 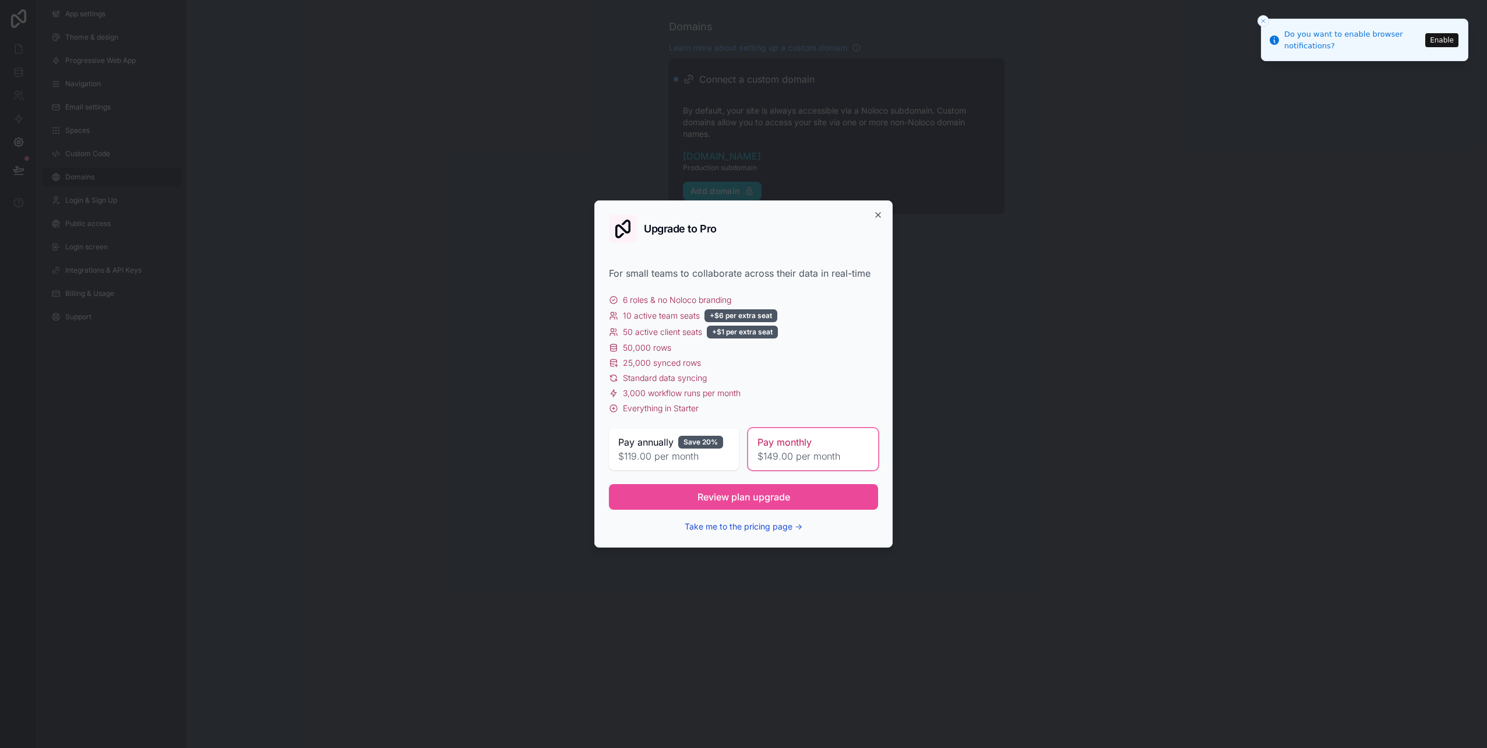 I want to click on span: 3,000 workflow runs per month, so click(x=682, y=393).